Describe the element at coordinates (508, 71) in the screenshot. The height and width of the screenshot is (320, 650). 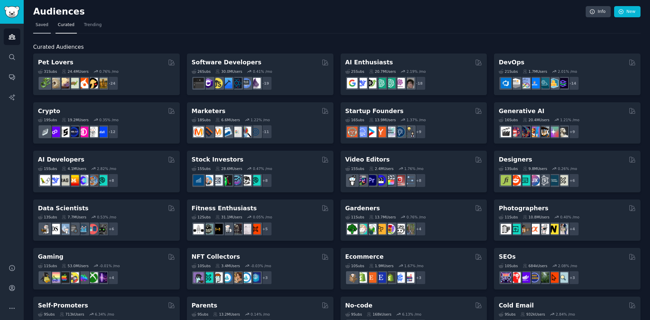
I see `div: 21 Sub s` at that location.